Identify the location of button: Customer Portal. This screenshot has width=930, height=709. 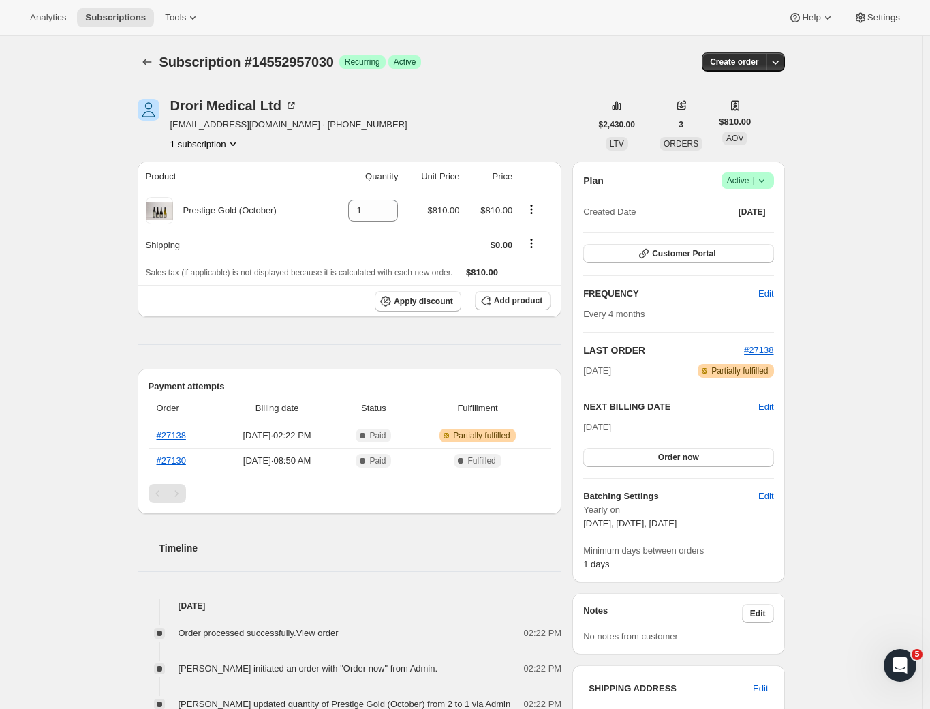
(678, 253).